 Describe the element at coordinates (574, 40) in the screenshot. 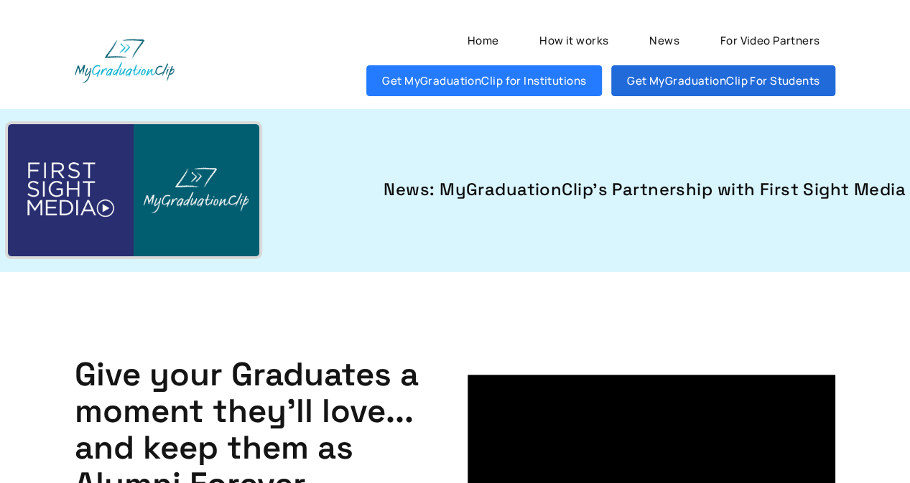

I see `a: How it works` at that location.